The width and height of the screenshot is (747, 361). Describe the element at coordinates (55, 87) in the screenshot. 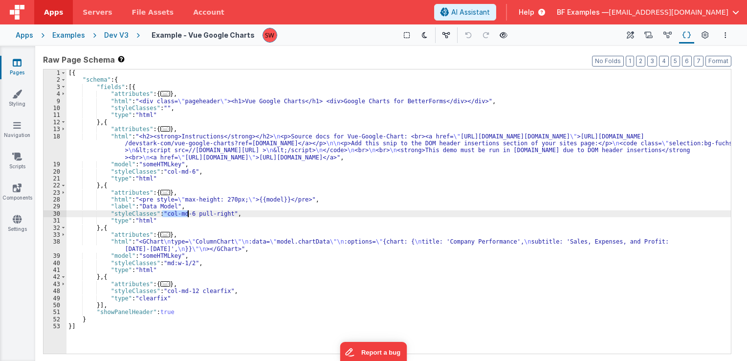

I see `div: 3` at that location.